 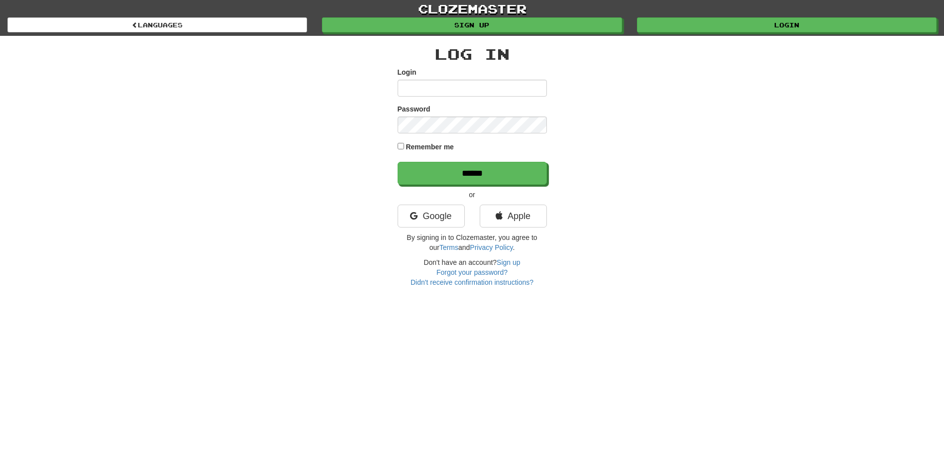 What do you see at coordinates (472, 242) in the screenshot?
I see `p: By signing in to Clozemaster, you agree to our and .` at bounding box center [472, 242].